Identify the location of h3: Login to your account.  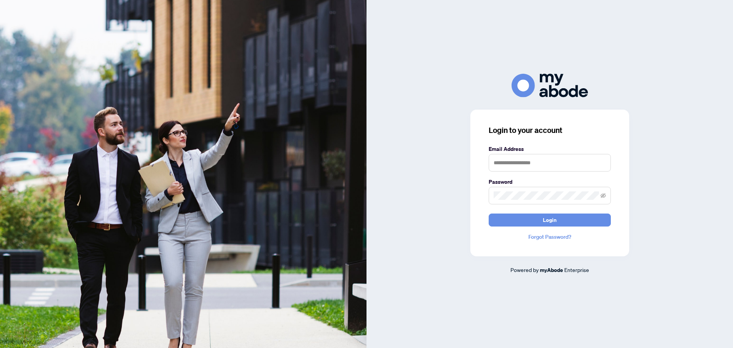
(550, 130).